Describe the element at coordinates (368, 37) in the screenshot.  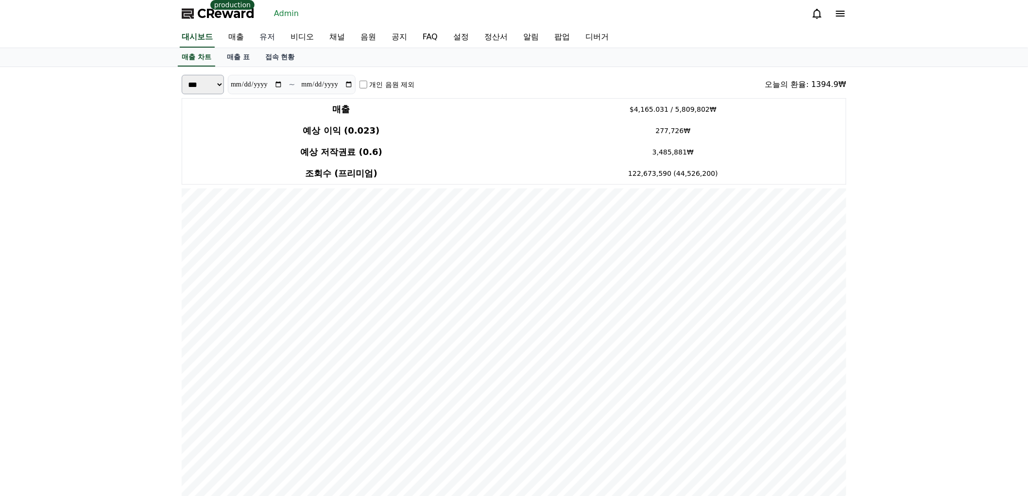
I see `a: 음원` at that location.